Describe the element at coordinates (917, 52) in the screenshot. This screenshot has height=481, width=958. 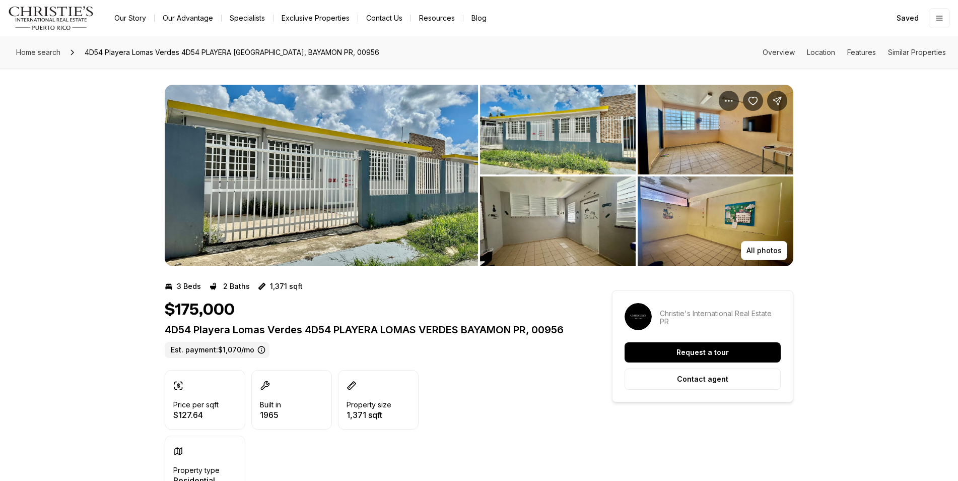
I see `a: Skip to: Similar Properties` at that location.